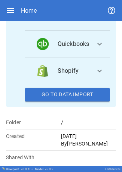  What do you see at coordinates (33, 158) in the screenshot?
I see `p: Shared With` at bounding box center [33, 158].